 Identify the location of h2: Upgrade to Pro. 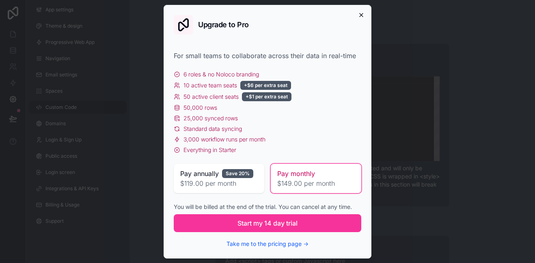
(223, 25).